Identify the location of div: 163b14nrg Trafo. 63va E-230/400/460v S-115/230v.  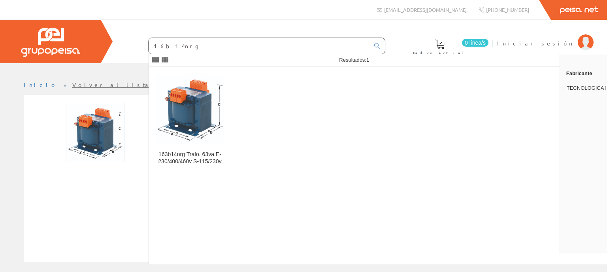
(190, 158).